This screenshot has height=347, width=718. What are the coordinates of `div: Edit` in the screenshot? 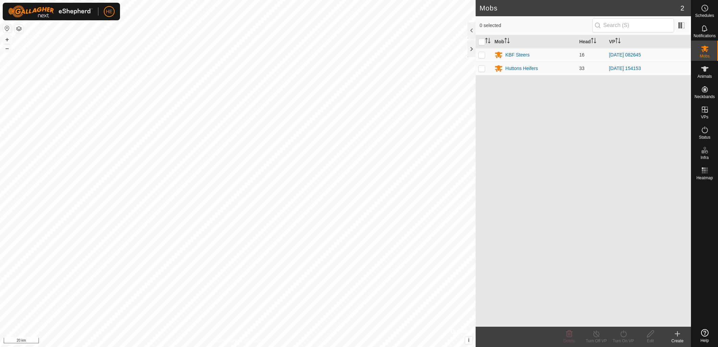 It's located at (650, 341).